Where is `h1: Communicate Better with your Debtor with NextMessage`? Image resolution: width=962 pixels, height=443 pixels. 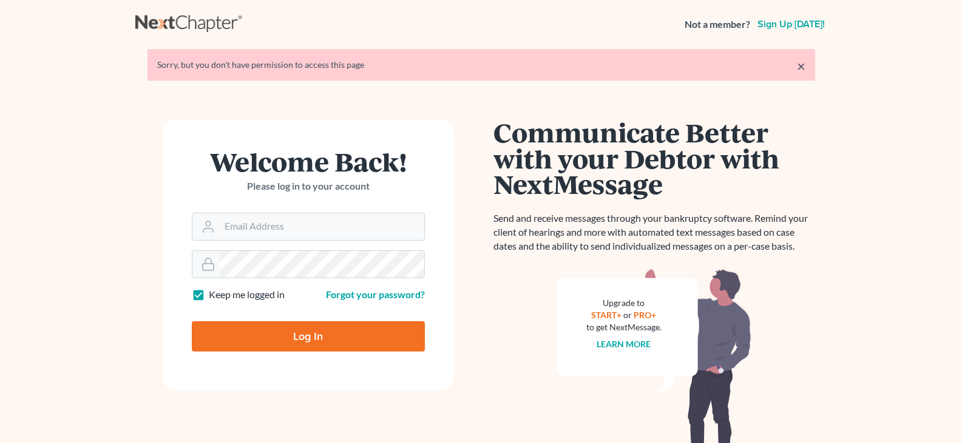 h1: Communicate Better with your Debtor with NextMessage is located at coordinates (654, 158).